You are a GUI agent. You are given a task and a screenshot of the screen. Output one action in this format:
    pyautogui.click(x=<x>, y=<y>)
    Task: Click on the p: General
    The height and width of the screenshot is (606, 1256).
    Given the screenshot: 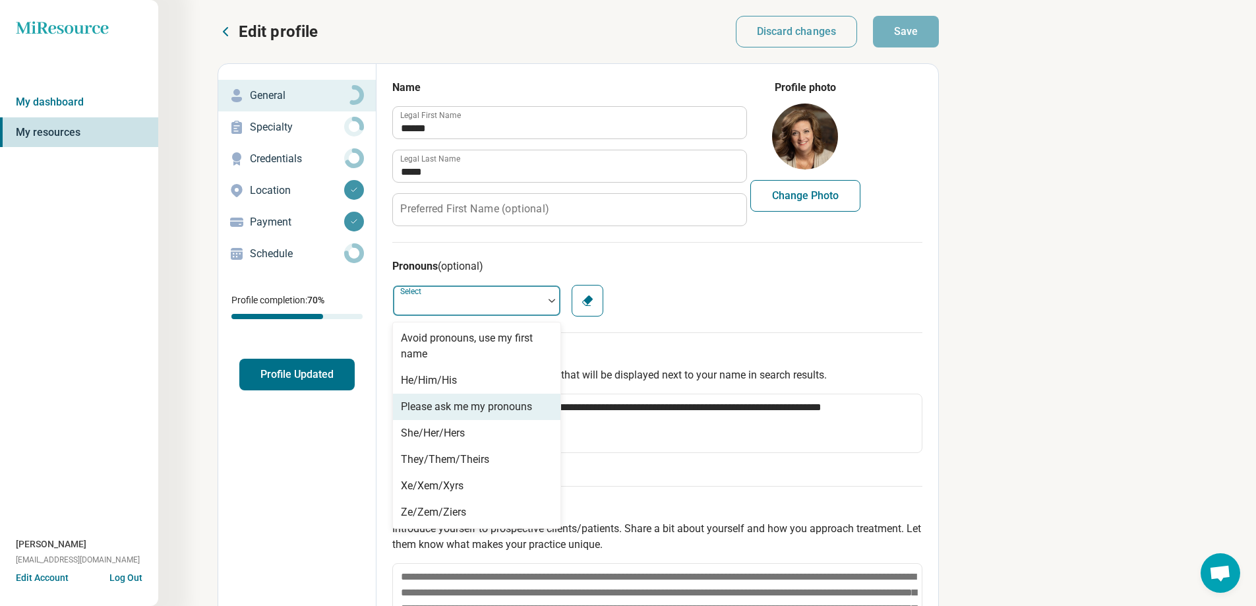 What is the action you would take?
    pyautogui.click(x=297, y=96)
    